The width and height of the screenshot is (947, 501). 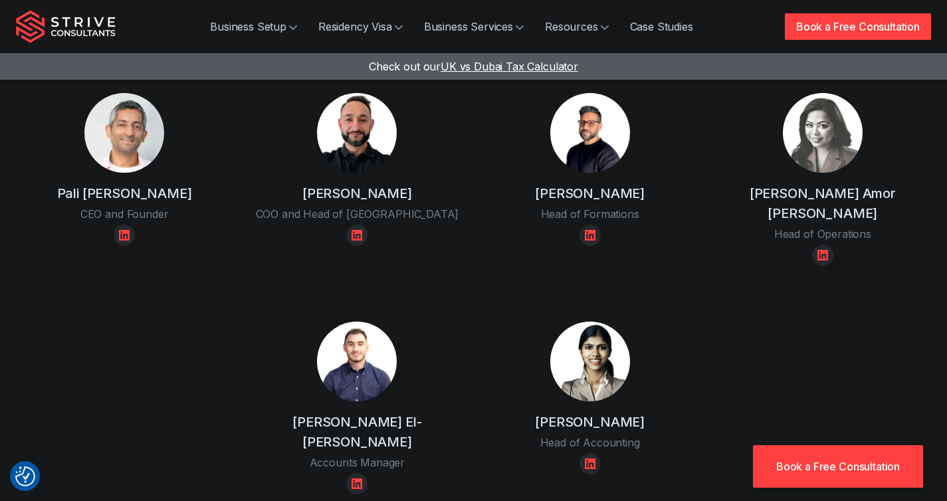 I want to click on img: Revisit consent button, so click(x=25, y=477).